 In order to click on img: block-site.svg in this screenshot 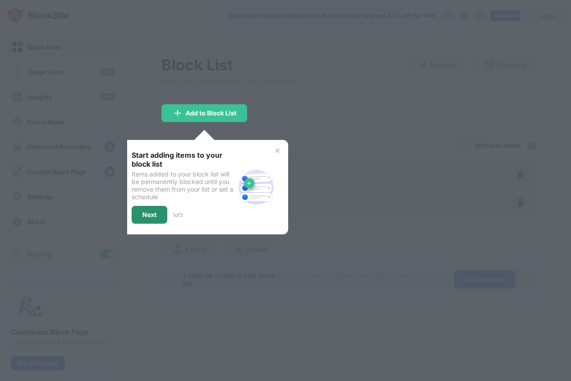, I will do `click(256, 187)`.